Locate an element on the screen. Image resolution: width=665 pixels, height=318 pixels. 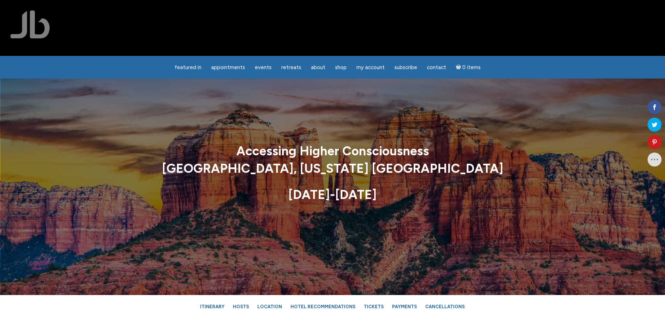
a: Cart0 items is located at coordinates (468, 67).